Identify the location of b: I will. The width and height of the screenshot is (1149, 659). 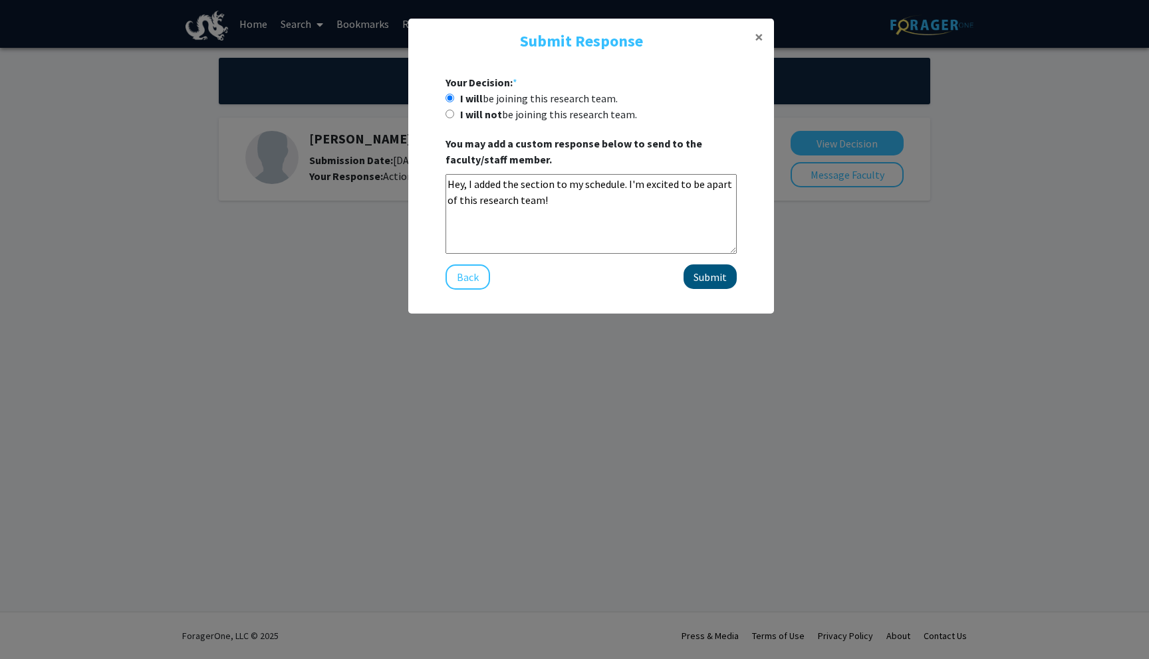
(471, 98).